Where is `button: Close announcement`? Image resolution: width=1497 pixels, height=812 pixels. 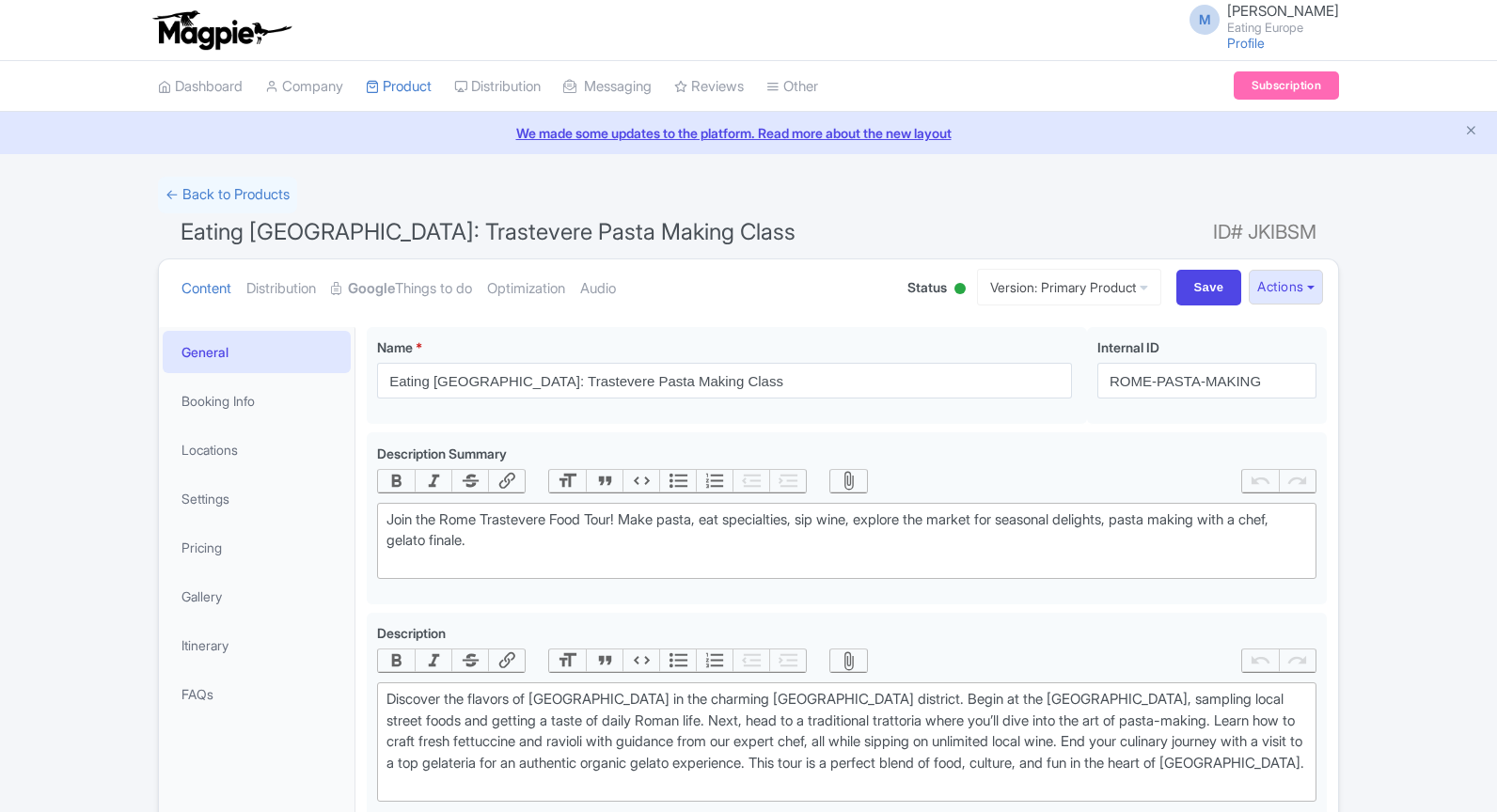
button: Close announcement is located at coordinates (1471, 131).